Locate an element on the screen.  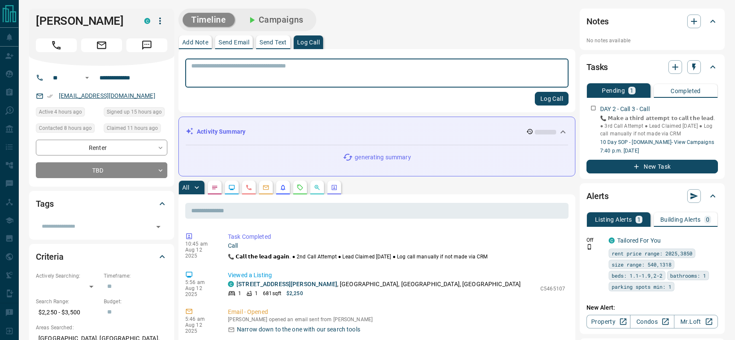
svg: Calls is located at coordinates (249, 187).